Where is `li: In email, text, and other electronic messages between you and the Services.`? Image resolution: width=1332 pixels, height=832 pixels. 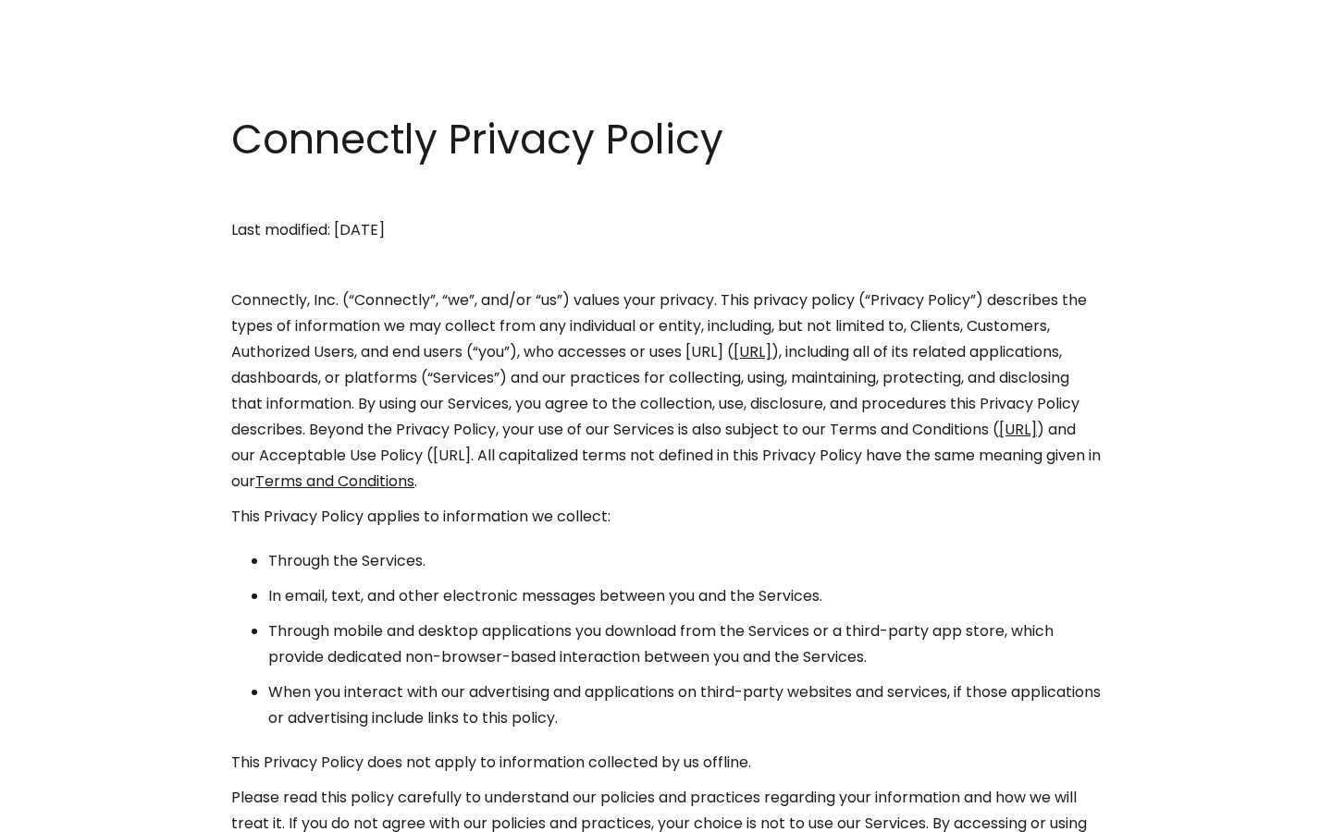
li: In email, text, and other electronic messages between you and the Services. is located at coordinates (684, 597).